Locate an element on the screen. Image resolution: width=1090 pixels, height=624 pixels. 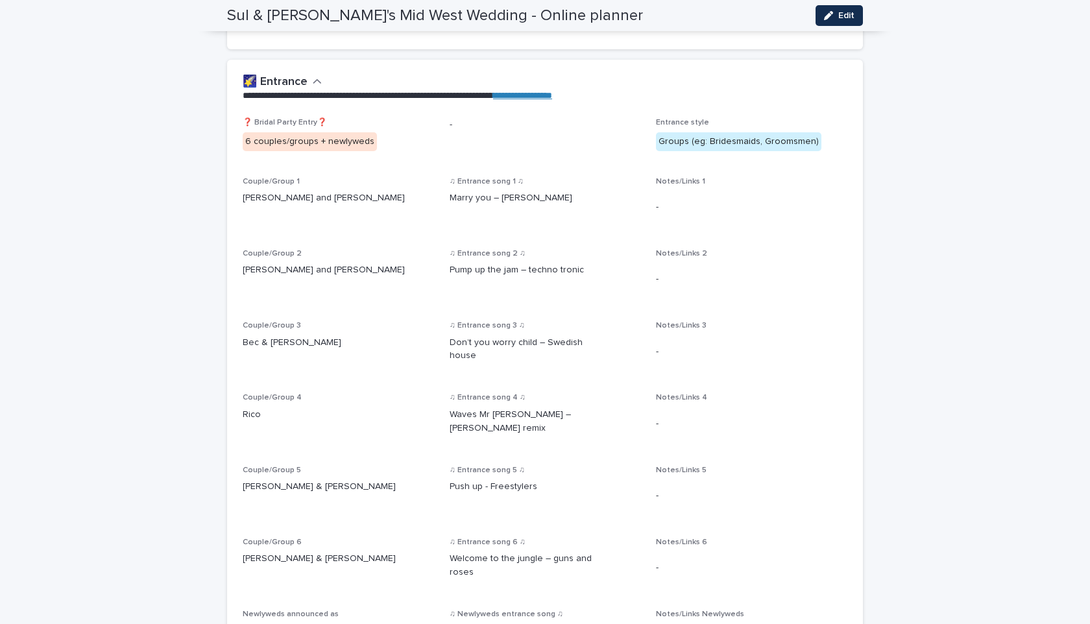
span: Couple/Group 4 is located at coordinates (272, 398).